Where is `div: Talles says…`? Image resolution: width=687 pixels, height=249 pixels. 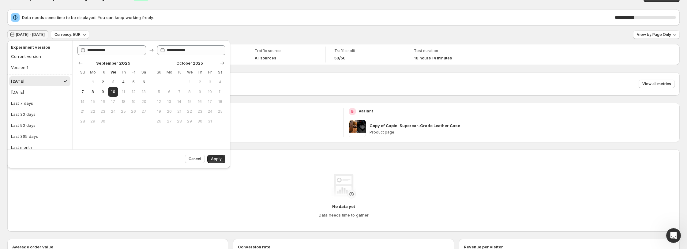 div: Talles says… is located at coordinates (61, 189).